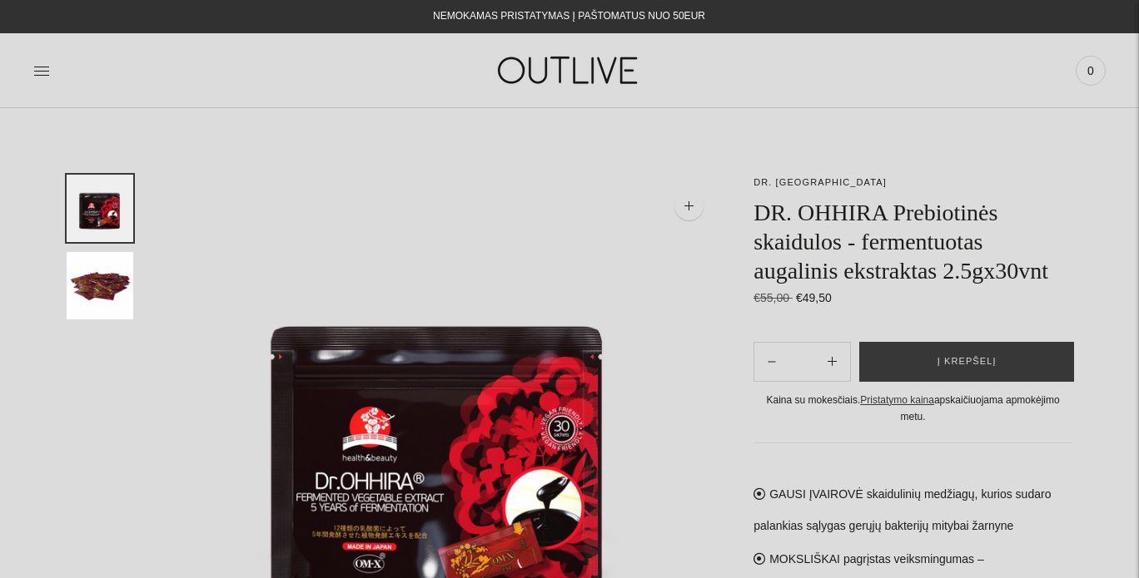 The height and width of the screenshot is (578, 1139). Describe the element at coordinates (569, 70) in the screenshot. I see `img: OUTLIVE` at that location.